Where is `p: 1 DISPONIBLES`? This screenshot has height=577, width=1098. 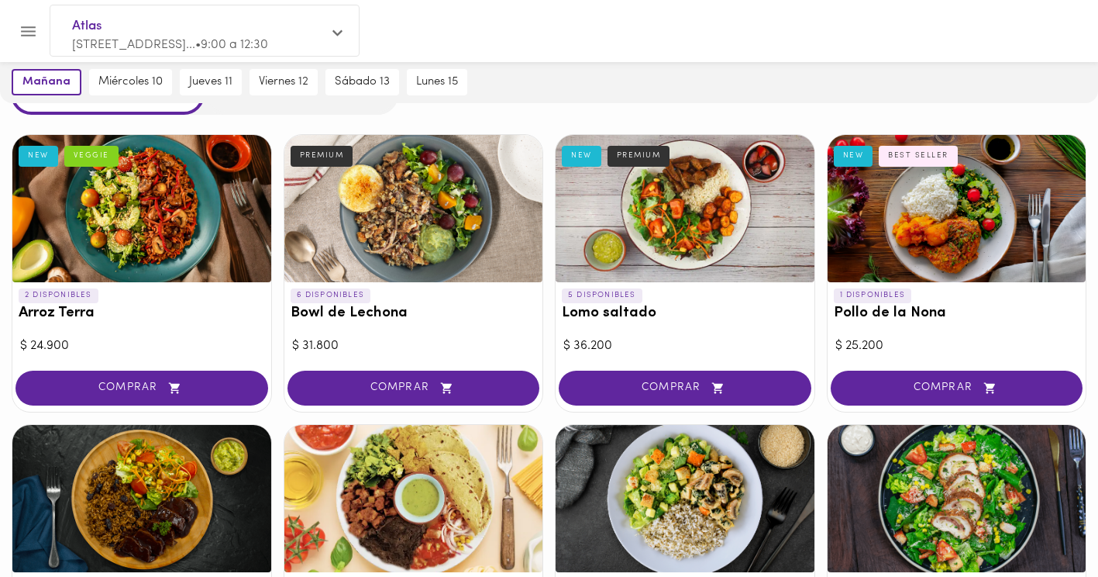
p: 1 DISPONIBLES is located at coordinates (873, 295).